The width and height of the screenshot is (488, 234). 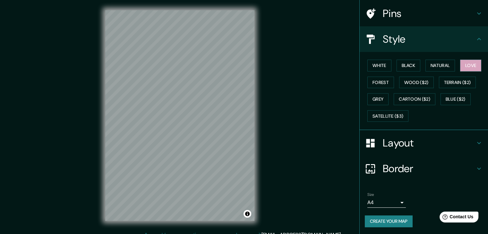 What do you see at coordinates (455, 99) in the screenshot?
I see `button: Blue ($2)` at bounding box center [455, 99].